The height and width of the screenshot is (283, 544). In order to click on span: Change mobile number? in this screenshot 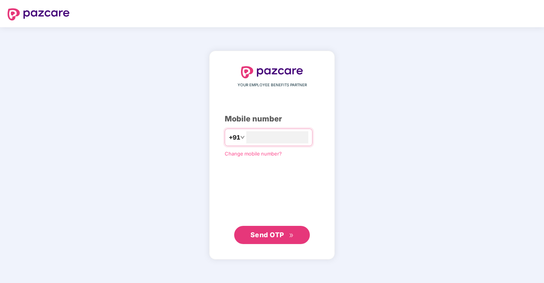, I will do `click(253, 154)`.